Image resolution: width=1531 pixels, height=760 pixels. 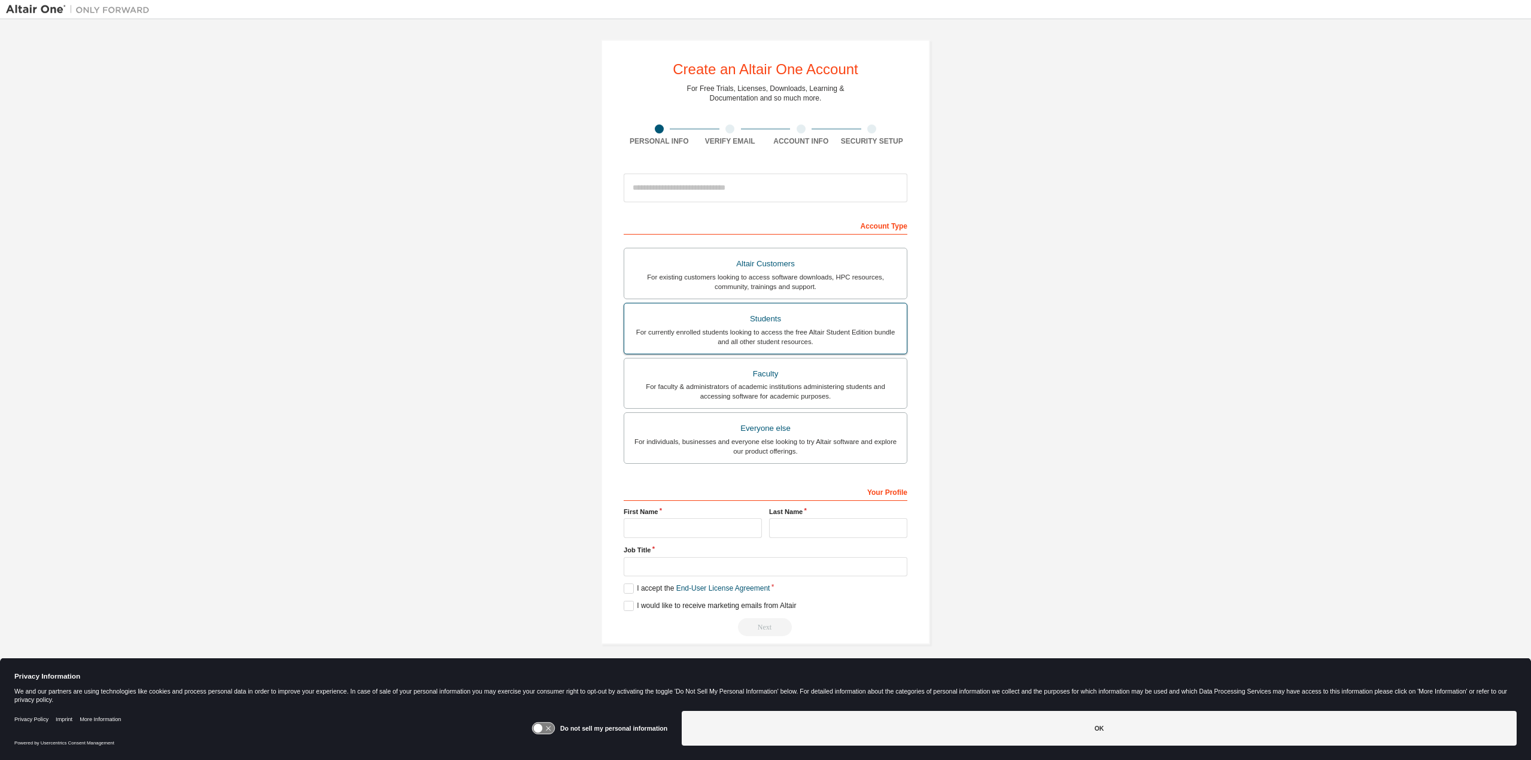 What do you see at coordinates (766, 550) in the screenshot?
I see `label: Job Title` at bounding box center [766, 550].